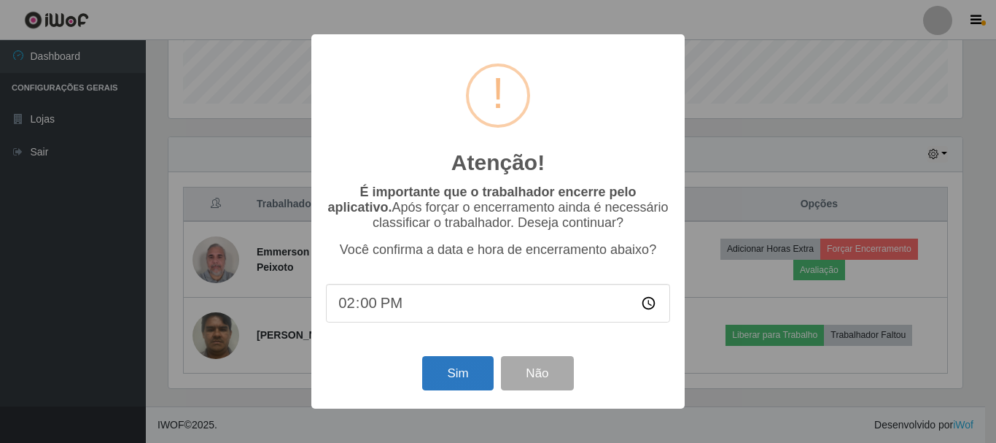 The width and height of the screenshot is (996, 443). Describe the element at coordinates (498, 163) in the screenshot. I see `h2: Atenção!` at that location.